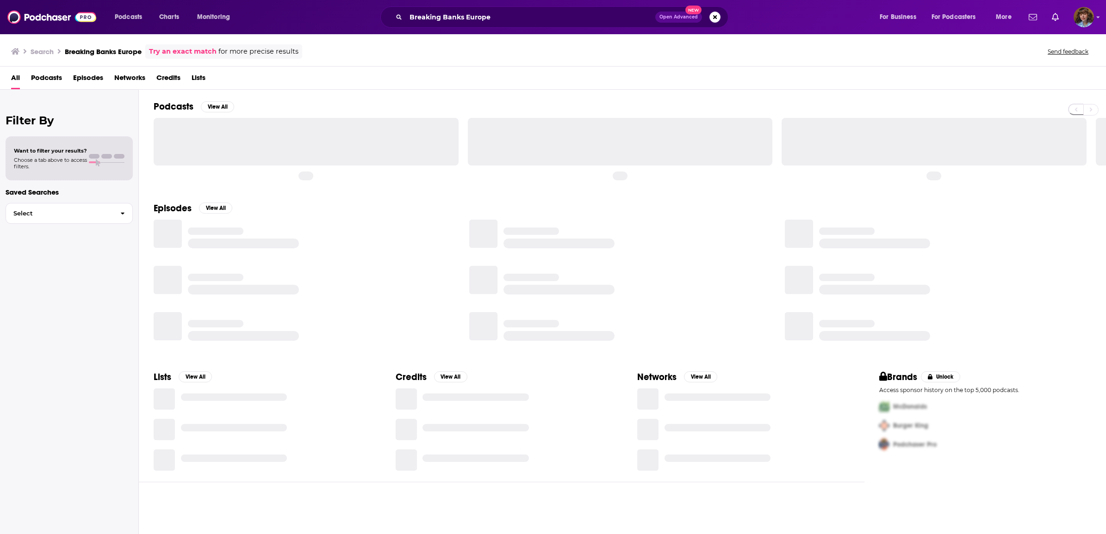 This screenshot has width=1106, height=534. What do you see at coordinates (898, 17) in the screenshot?
I see `span: For Business` at bounding box center [898, 17].